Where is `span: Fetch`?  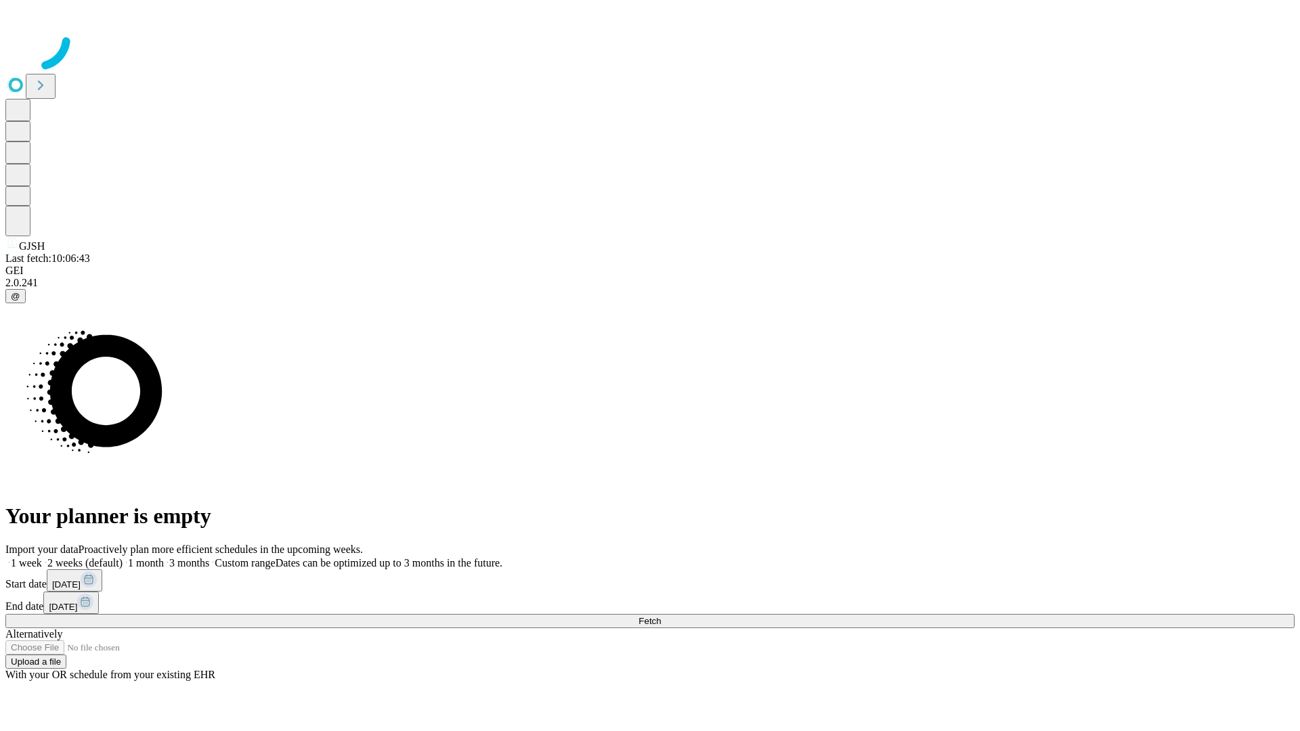 span: Fetch is located at coordinates (649, 621).